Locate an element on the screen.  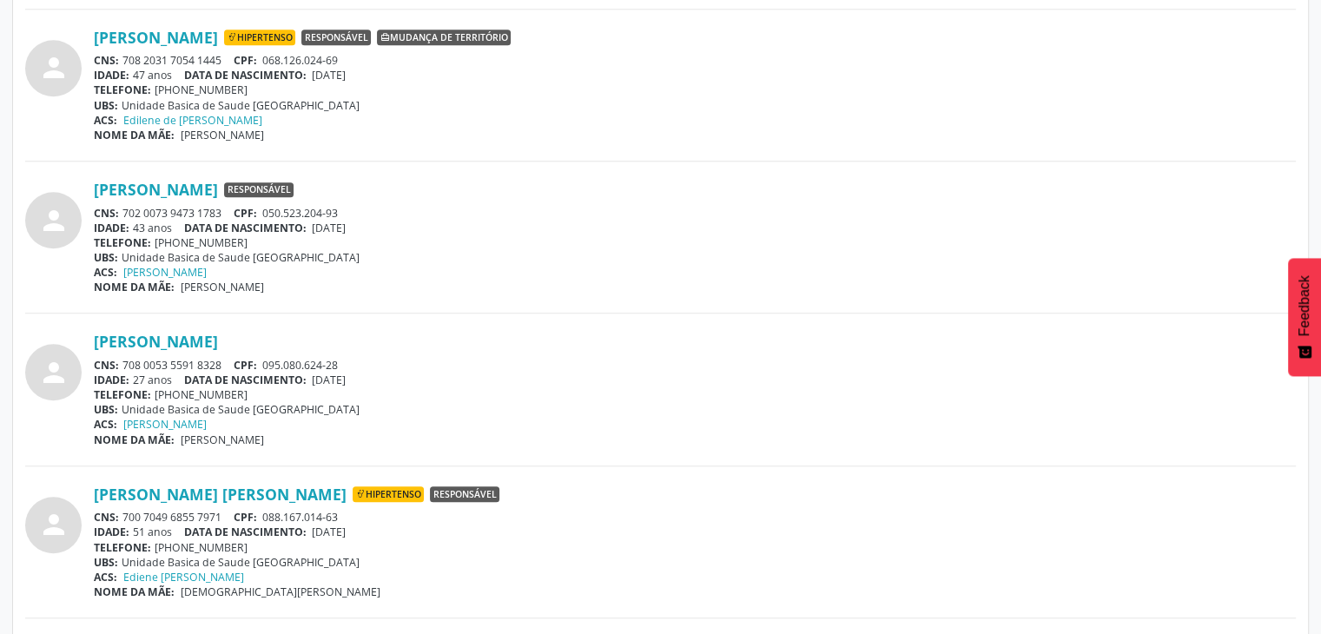
span: Feedback is located at coordinates (1305, 306).